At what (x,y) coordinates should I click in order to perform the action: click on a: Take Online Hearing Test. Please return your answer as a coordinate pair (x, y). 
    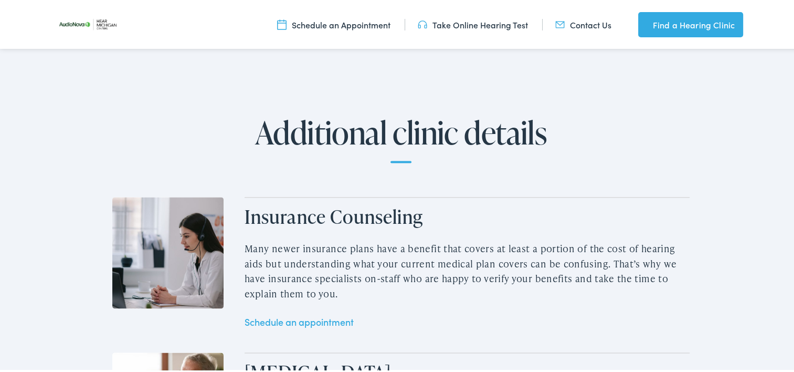
    Looking at the image, I should click on (473, 23).